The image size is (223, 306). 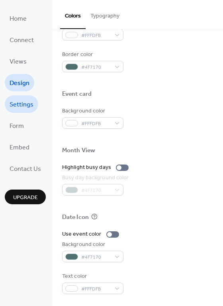 What do you see at coordinates (25, 198) in the screenshot?
I see `span: Upgrade` at bounding box center [25, 198].